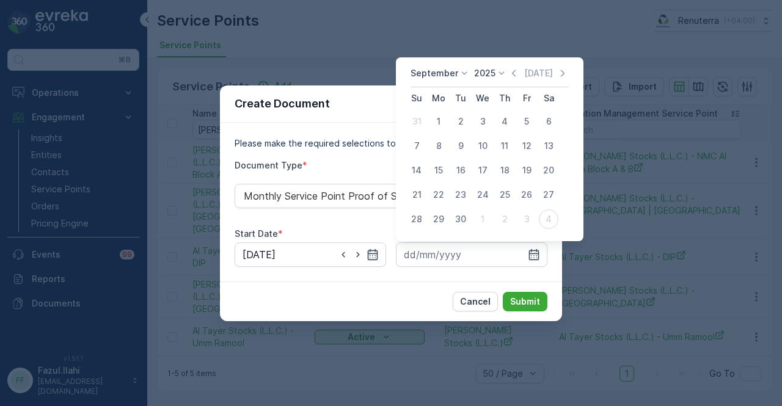 The image size is (782, 406). What do you see at coordinates (461, 146) in the screenshot?
I see `div: 9` at bounding box center [461, 146].